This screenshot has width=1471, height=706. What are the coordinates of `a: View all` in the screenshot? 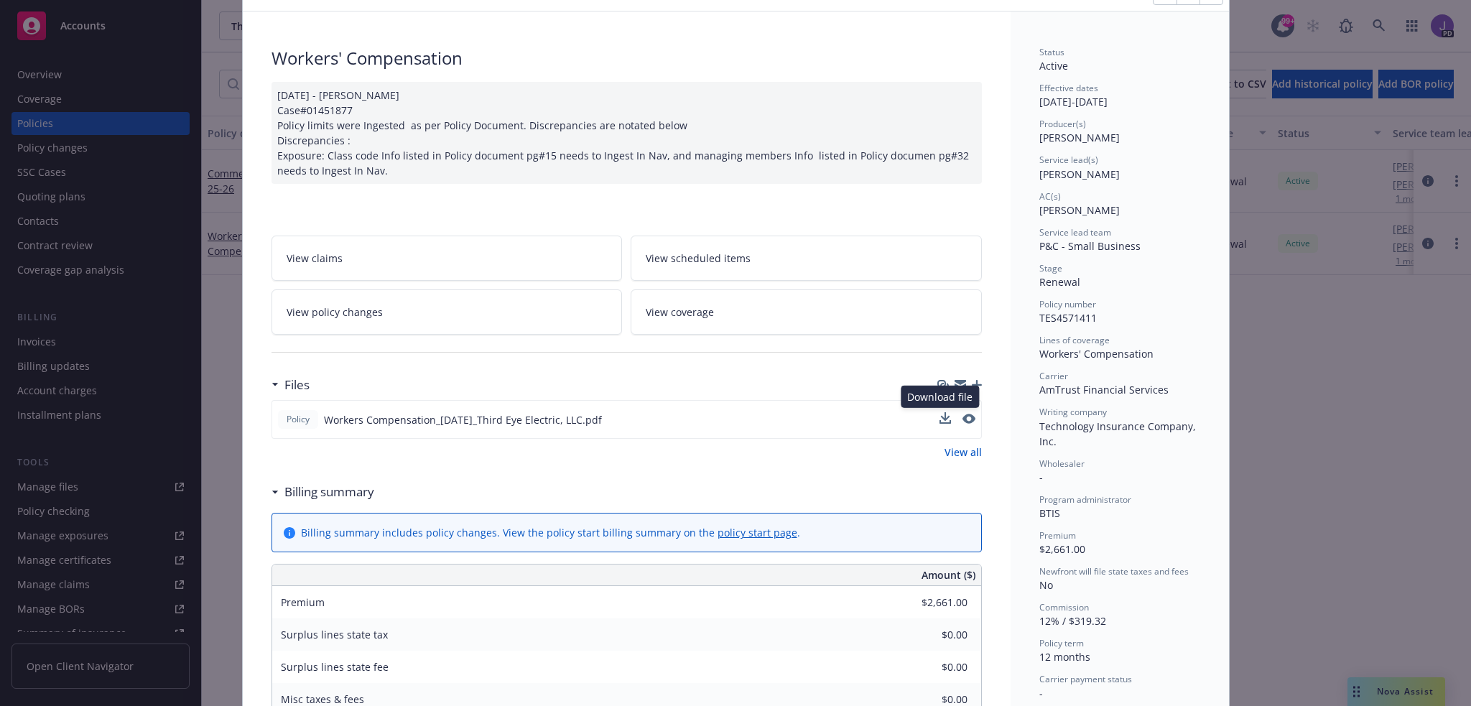 It's located at (963, 452).